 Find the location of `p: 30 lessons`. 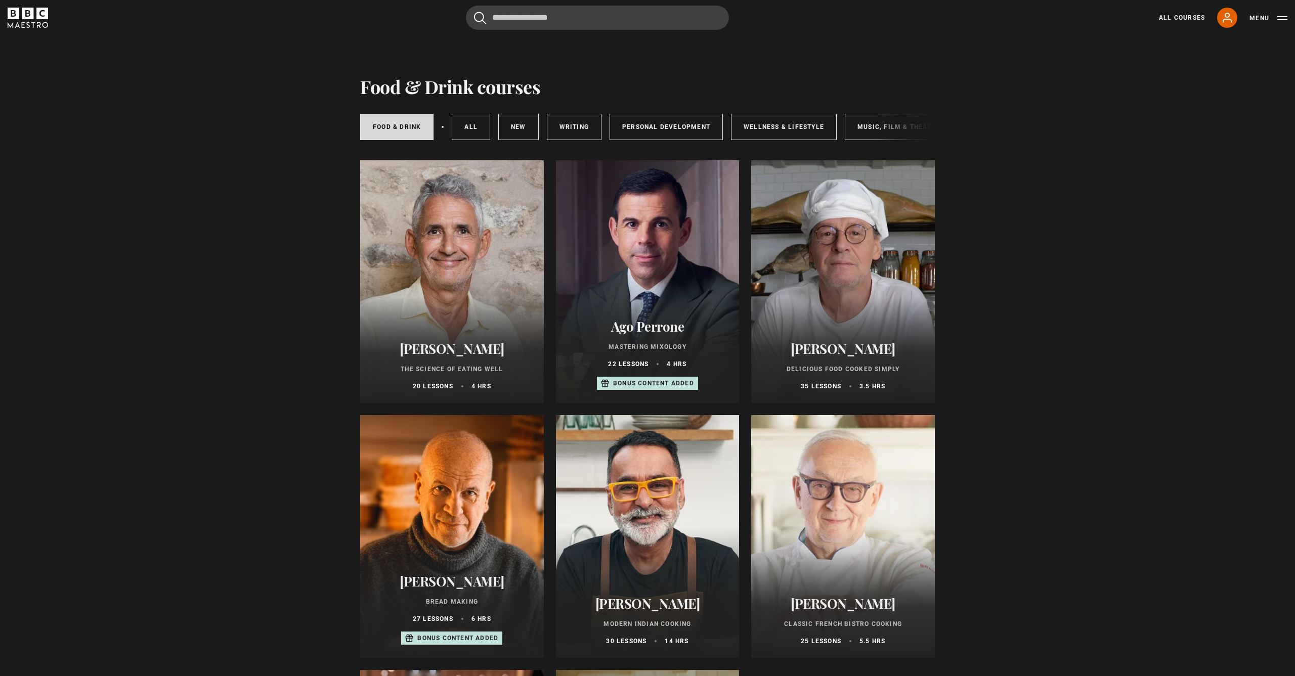

p: 30 lessons is located at coordinates (626, 641).